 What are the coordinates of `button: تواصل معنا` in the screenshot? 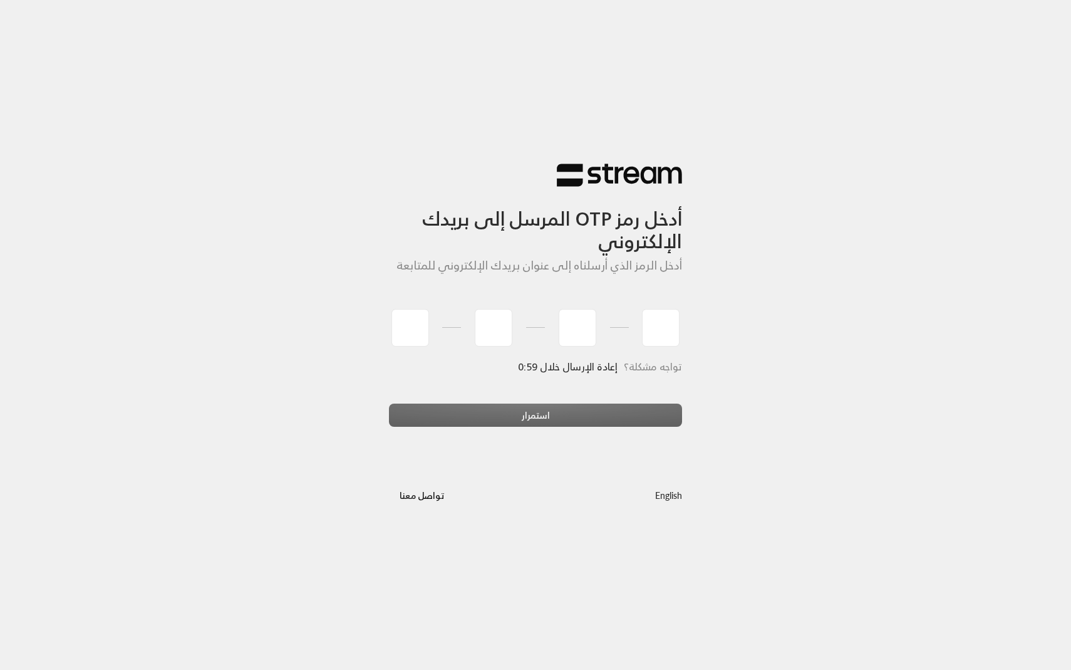 It's located at (422, 495).